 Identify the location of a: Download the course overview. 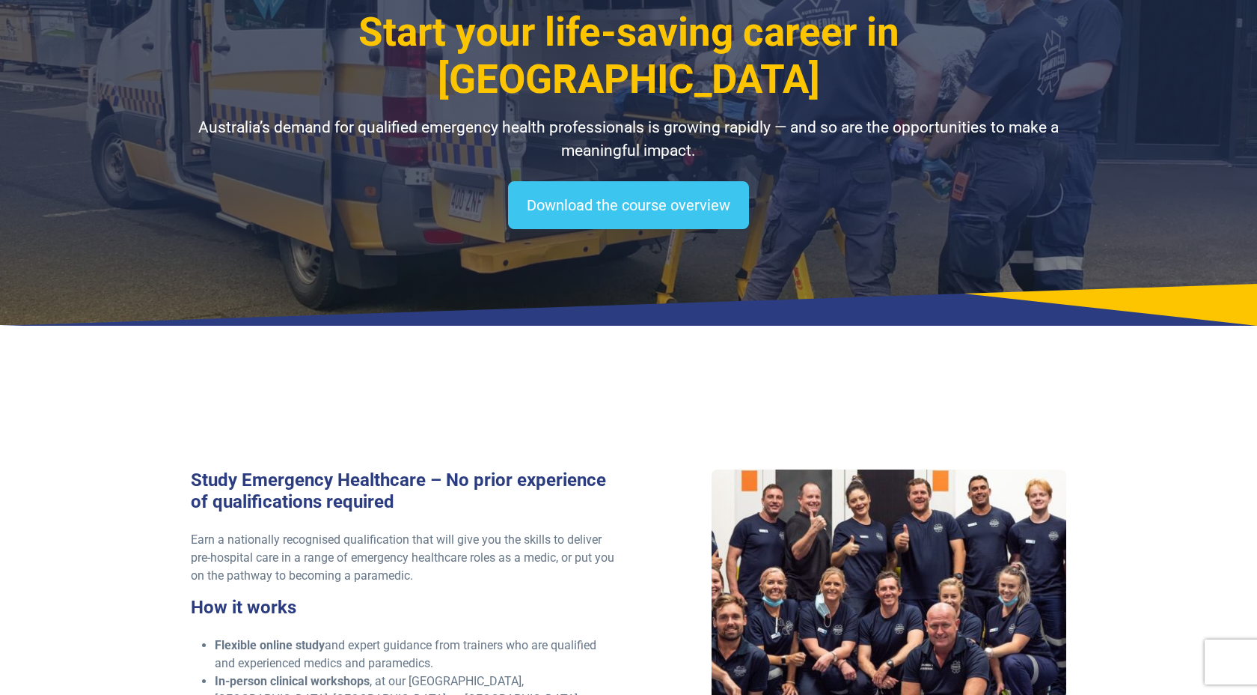
(629, 205).